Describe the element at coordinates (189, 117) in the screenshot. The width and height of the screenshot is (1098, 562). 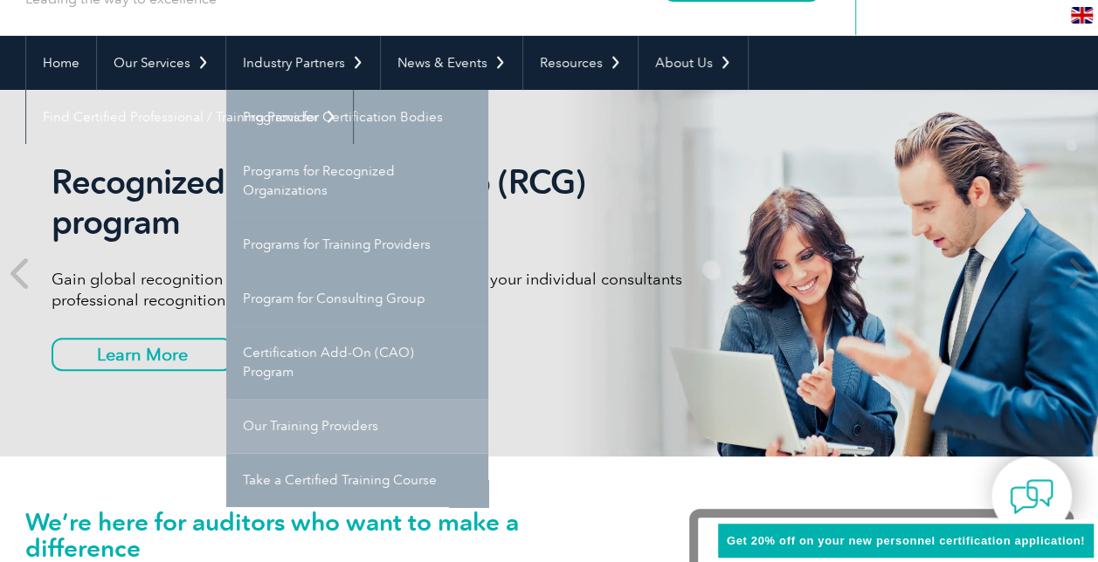
I see `a: Find Certified Professional / Training Provider` at that location.